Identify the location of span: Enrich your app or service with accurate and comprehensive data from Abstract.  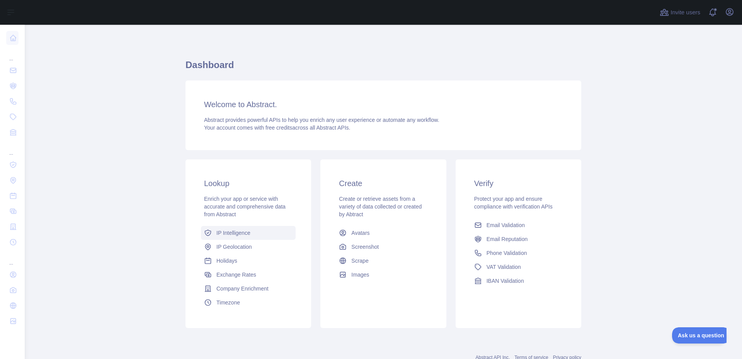
(245, 206).